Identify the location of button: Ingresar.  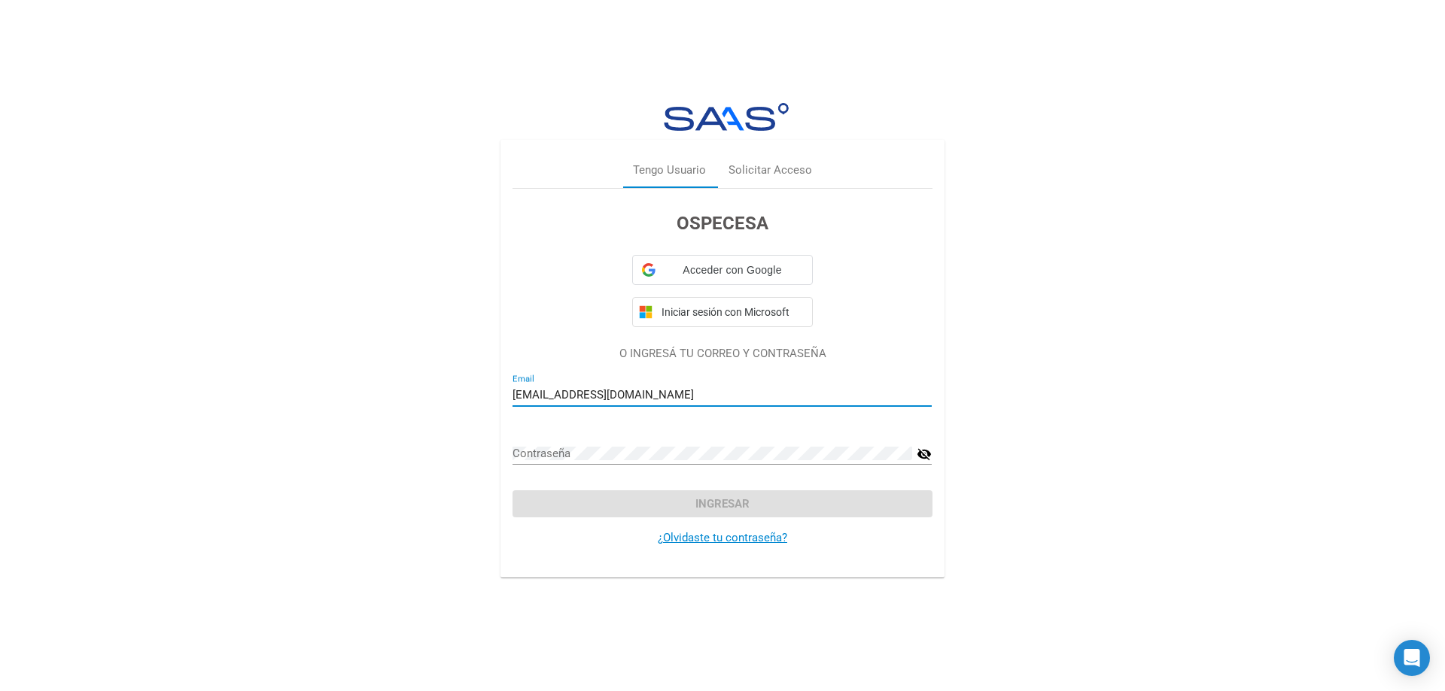
(722, 504).